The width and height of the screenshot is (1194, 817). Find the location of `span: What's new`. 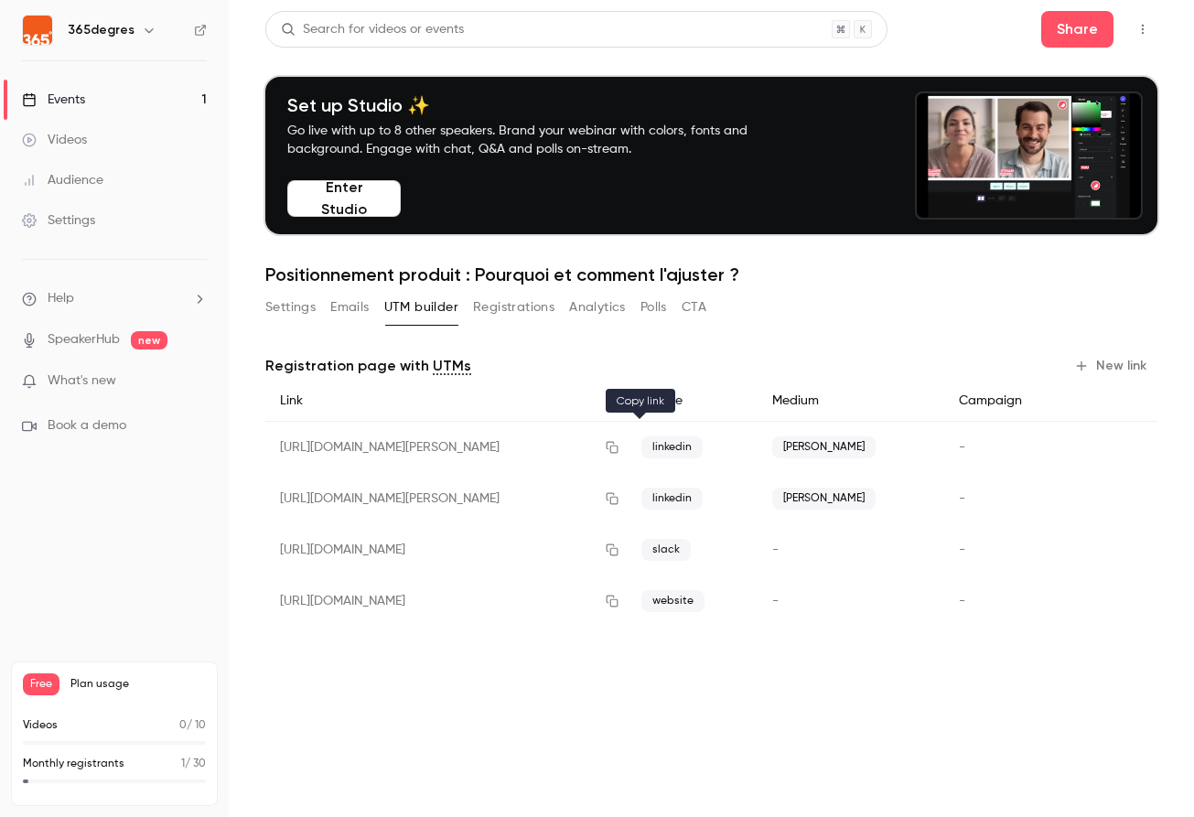

span: What's new is located at coordinates (81, 381).